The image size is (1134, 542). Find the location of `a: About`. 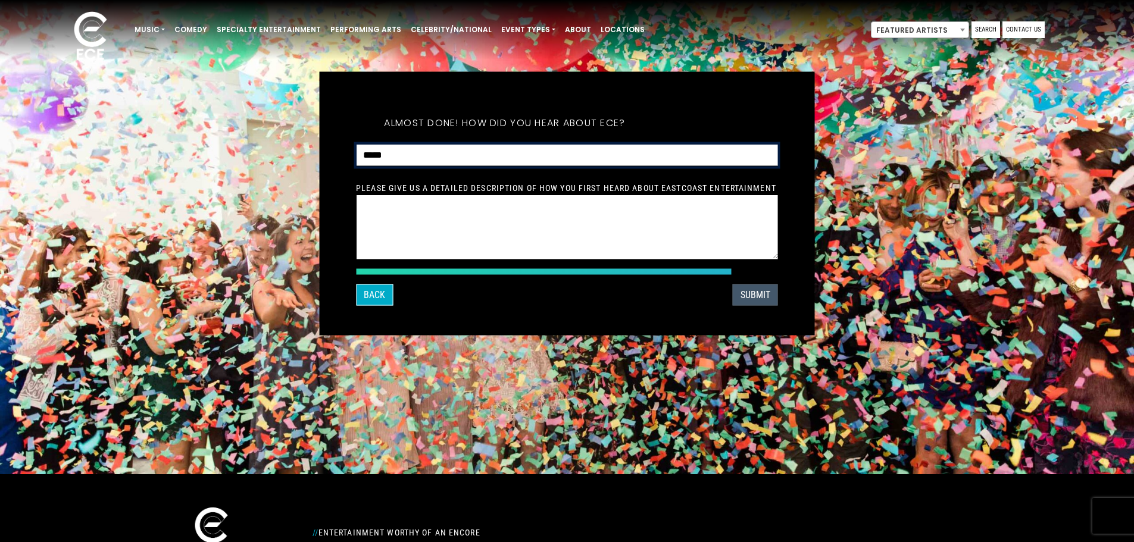

a: About is located at coordinates (578, 30).